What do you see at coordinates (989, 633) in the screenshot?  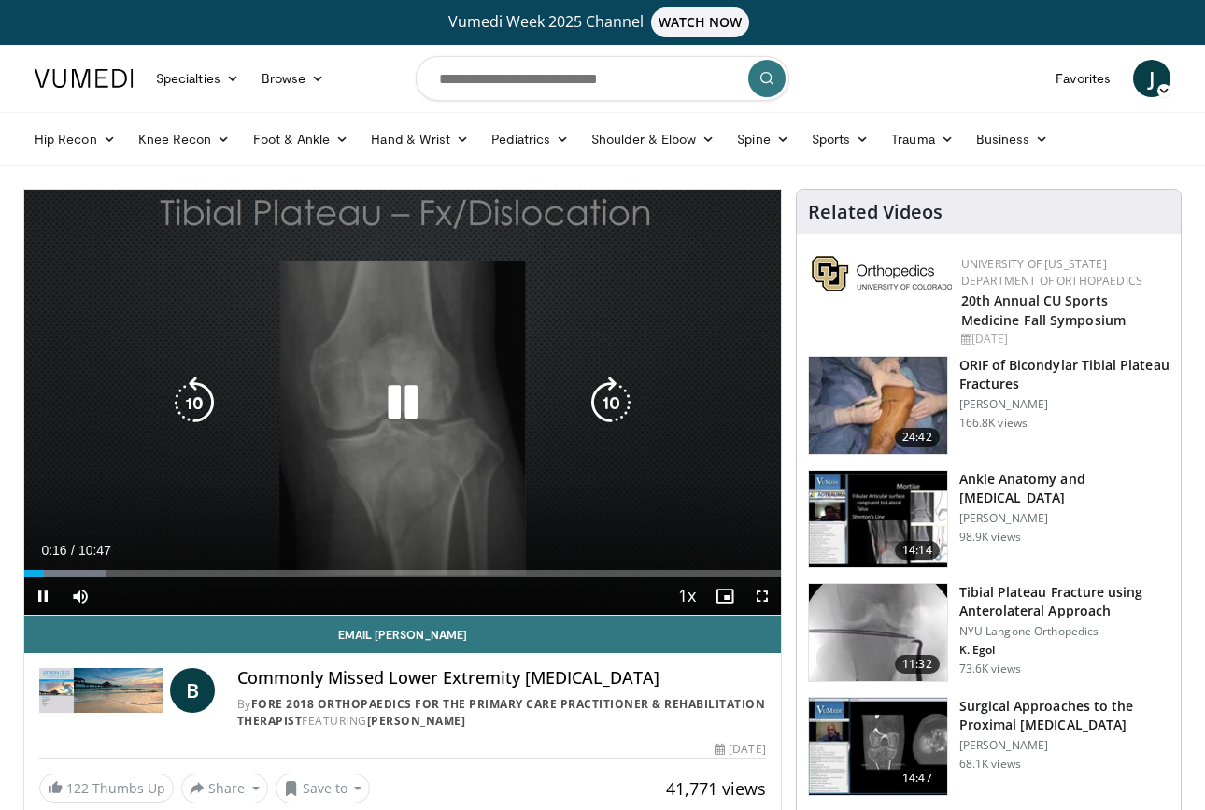 I see `a: 11:32 Tibial Plateau Fracture using Anterolateral Approach NYU Langone Orthopedics K. Egol 73.6K ...` at bounding box center [989, 633].